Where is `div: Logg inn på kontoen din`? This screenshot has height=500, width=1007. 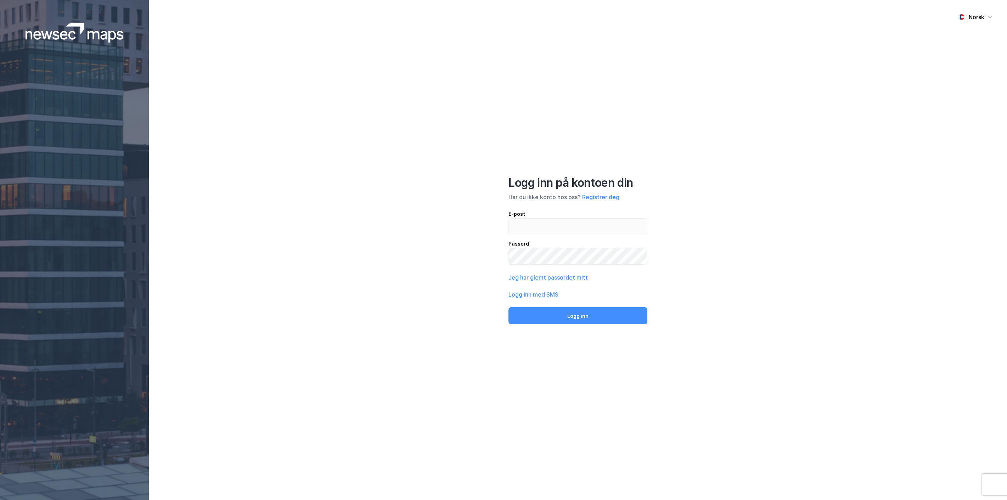
div: Logg inn på kontoen din is located at coordinates (578, 183).